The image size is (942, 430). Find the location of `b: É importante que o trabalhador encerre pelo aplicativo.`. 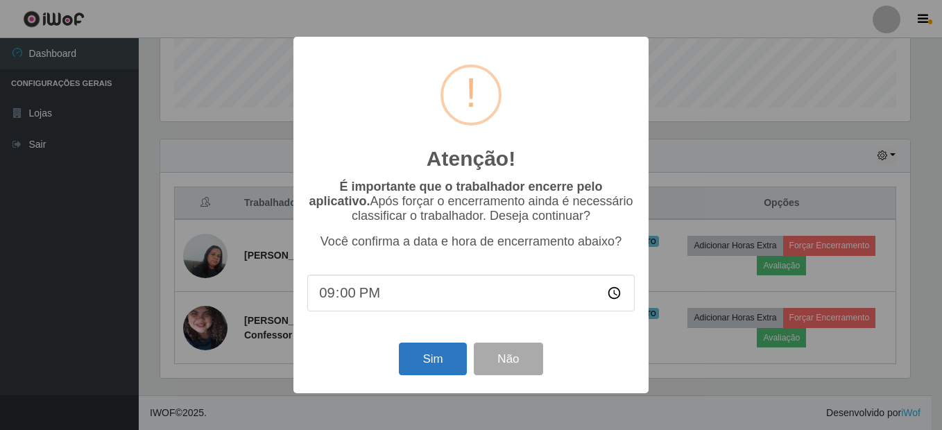

b: É importante que o trabalhador encerre pelo aplicativo. is located at coordinates (455, 194).